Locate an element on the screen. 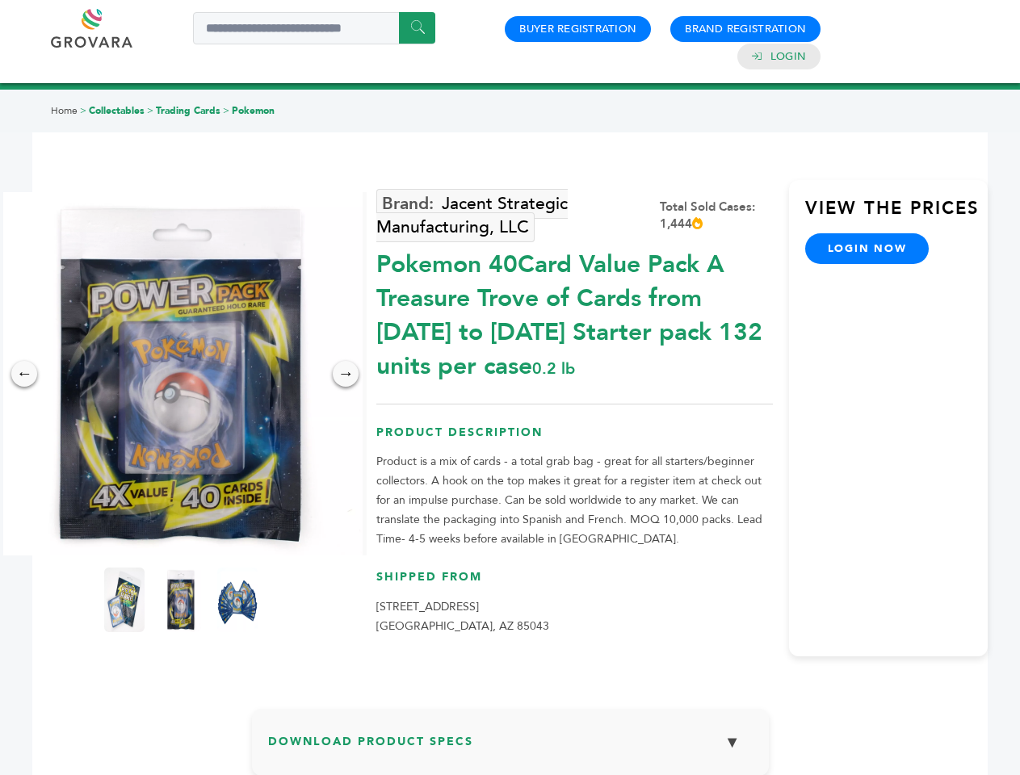 The width and height of the screenshot is (1020, 775). a: login now is located at coordinates (867, 249).